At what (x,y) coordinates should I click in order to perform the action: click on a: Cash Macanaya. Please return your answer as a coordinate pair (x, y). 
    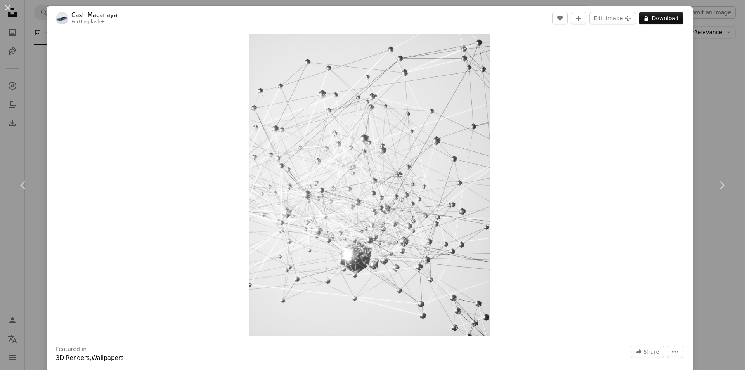
    Looking at the image, I should click on (94, 15).